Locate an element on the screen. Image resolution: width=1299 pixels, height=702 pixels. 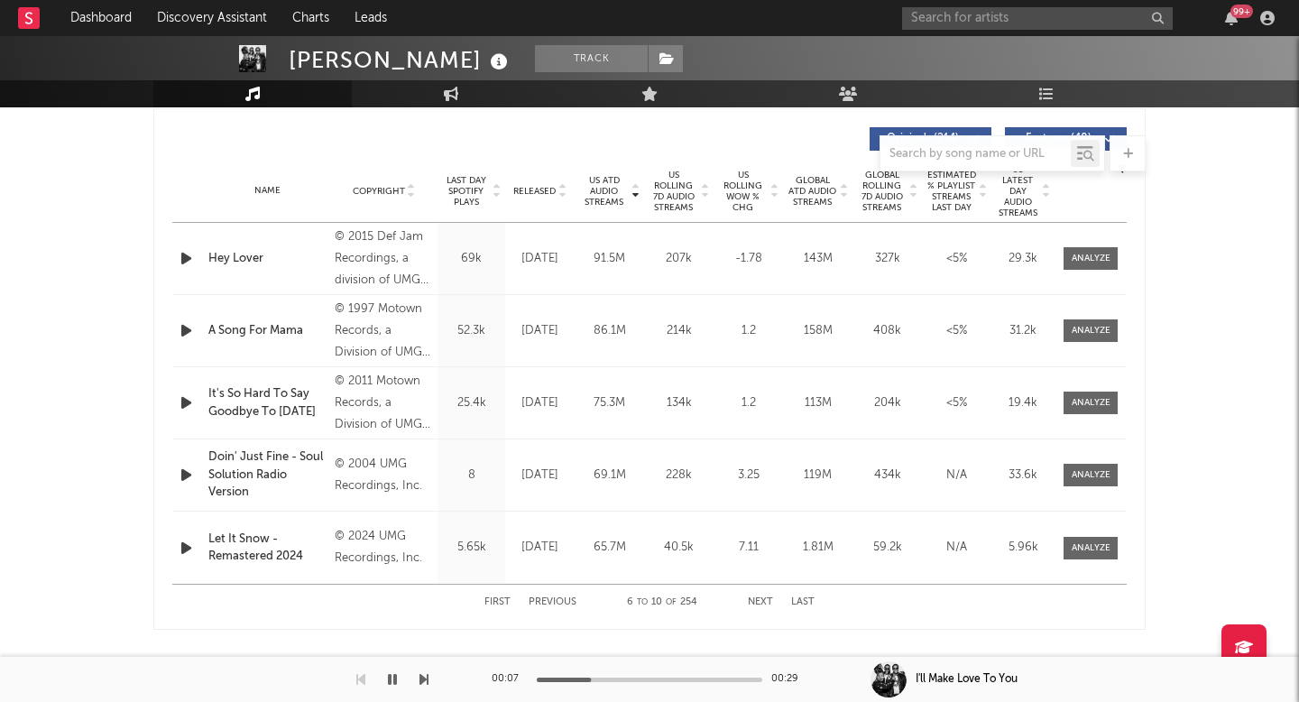
button: Originals(214) is located at coordinates (930, 139).